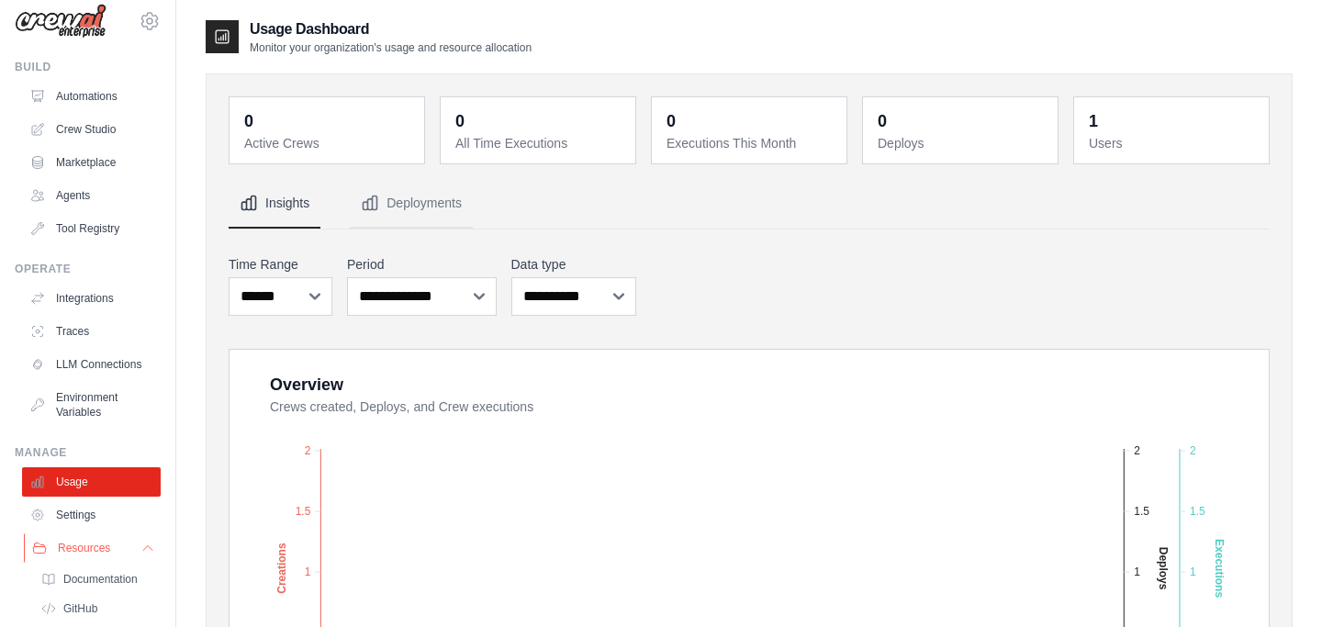 The width and height of the screenshot is (1322, 627). What do you see at coordinates (749, 204) in the screenshot?
I see `nav: Tabs` at bounding box center [749, 204].